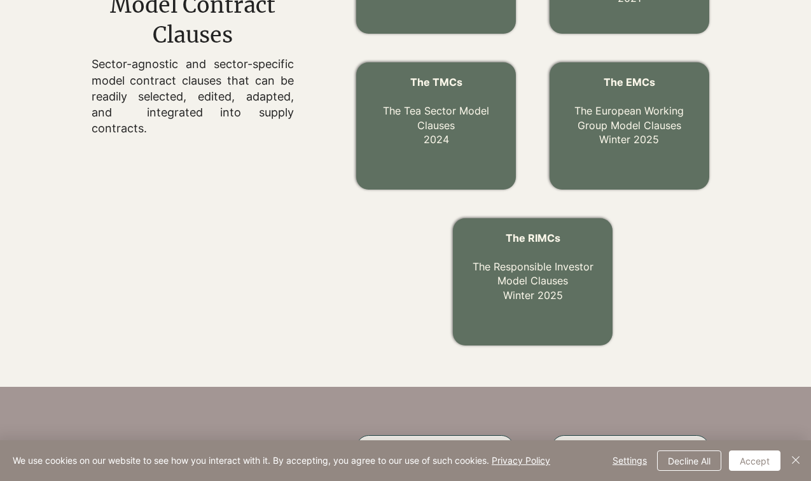 This screenshot has width=811, height=481. I want to click on span: The TMCs, so click(436, 82).